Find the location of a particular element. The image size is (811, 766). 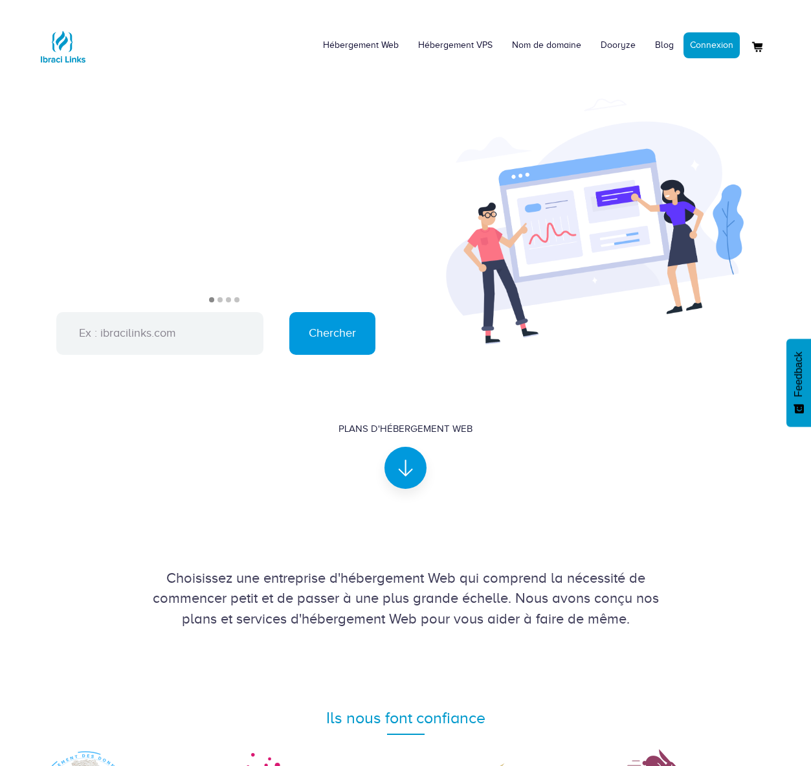

div: Plans d'hébergement Web is located at coordinates (405, 428).